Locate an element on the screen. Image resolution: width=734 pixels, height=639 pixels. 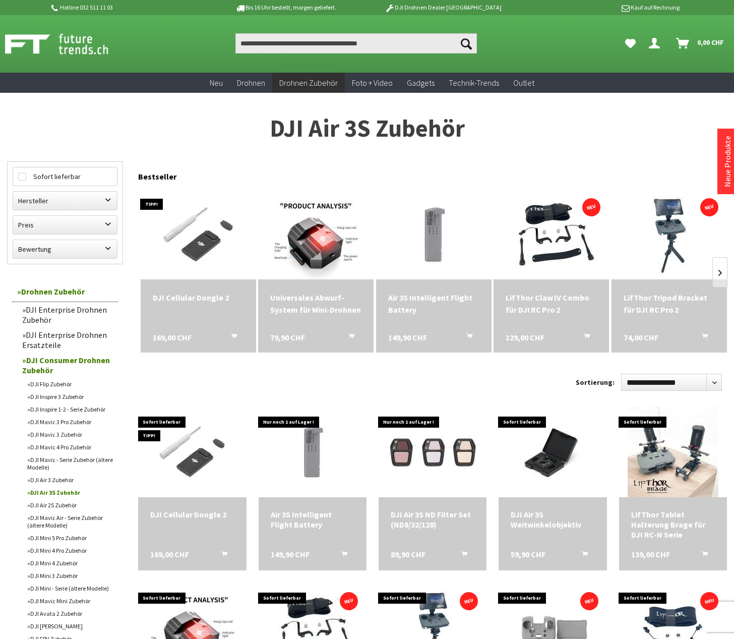
img: LifThor Claw IV Combo für DJI RC Pro 2 is located at coordinates (551, 234).